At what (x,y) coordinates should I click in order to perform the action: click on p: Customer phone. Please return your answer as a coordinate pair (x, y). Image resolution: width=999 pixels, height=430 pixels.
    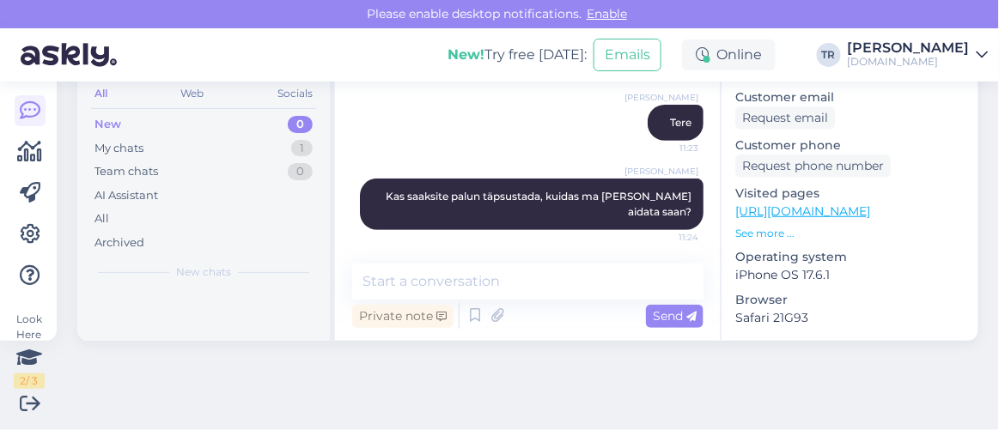
    Looking at the image, I should click on (850, 145).